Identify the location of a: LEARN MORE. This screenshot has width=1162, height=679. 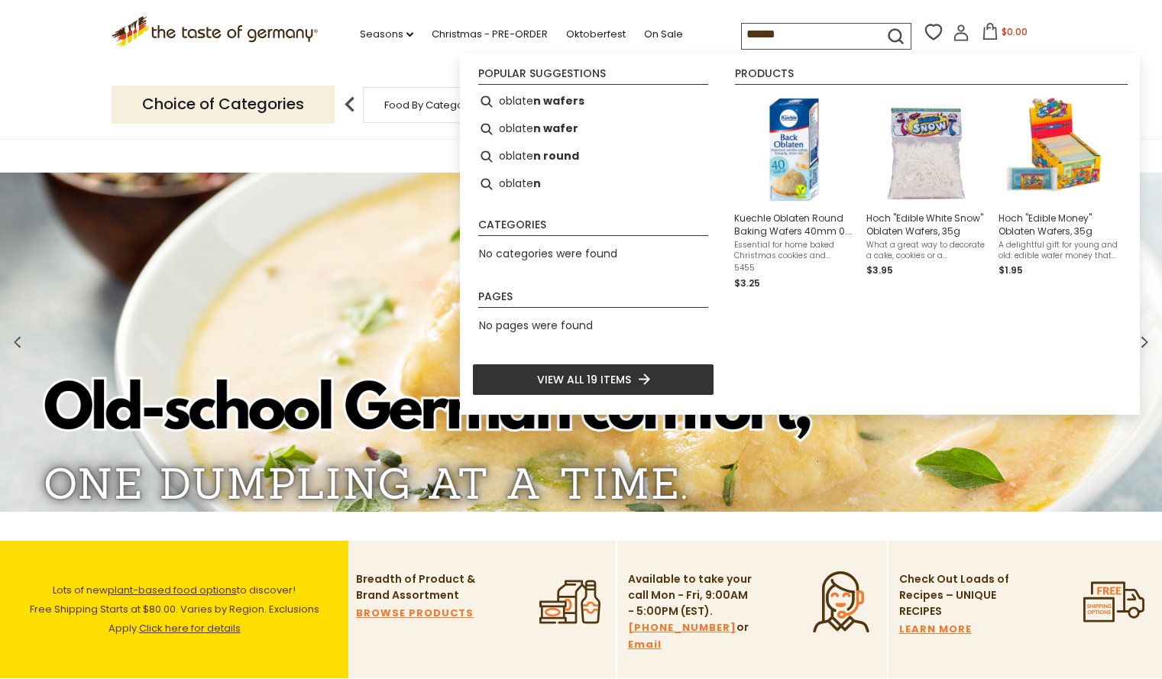
(935, 629).